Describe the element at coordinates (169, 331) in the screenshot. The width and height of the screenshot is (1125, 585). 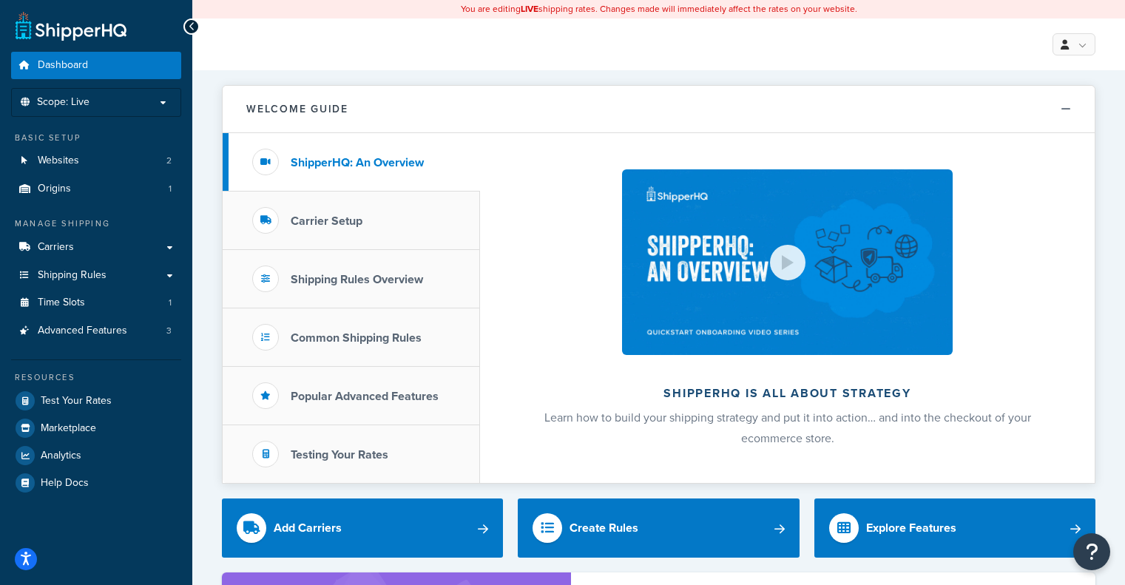
I see `span: 3` at that location.